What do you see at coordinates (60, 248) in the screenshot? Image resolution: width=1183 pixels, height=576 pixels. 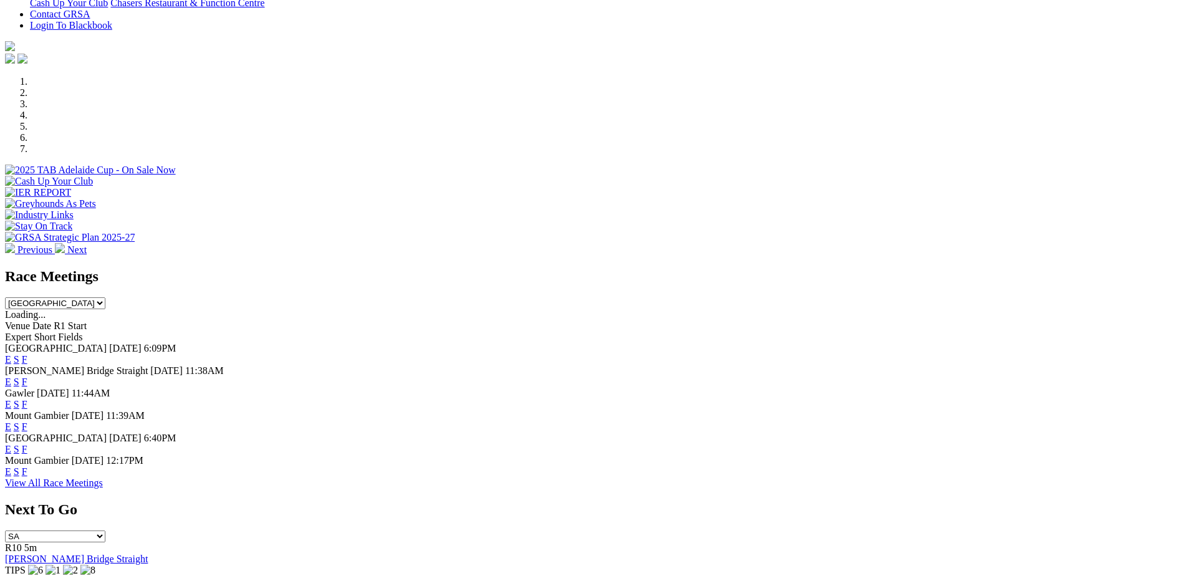 I see `img: chevron-right-pager-white.svg` at bounding box center [60, 248].